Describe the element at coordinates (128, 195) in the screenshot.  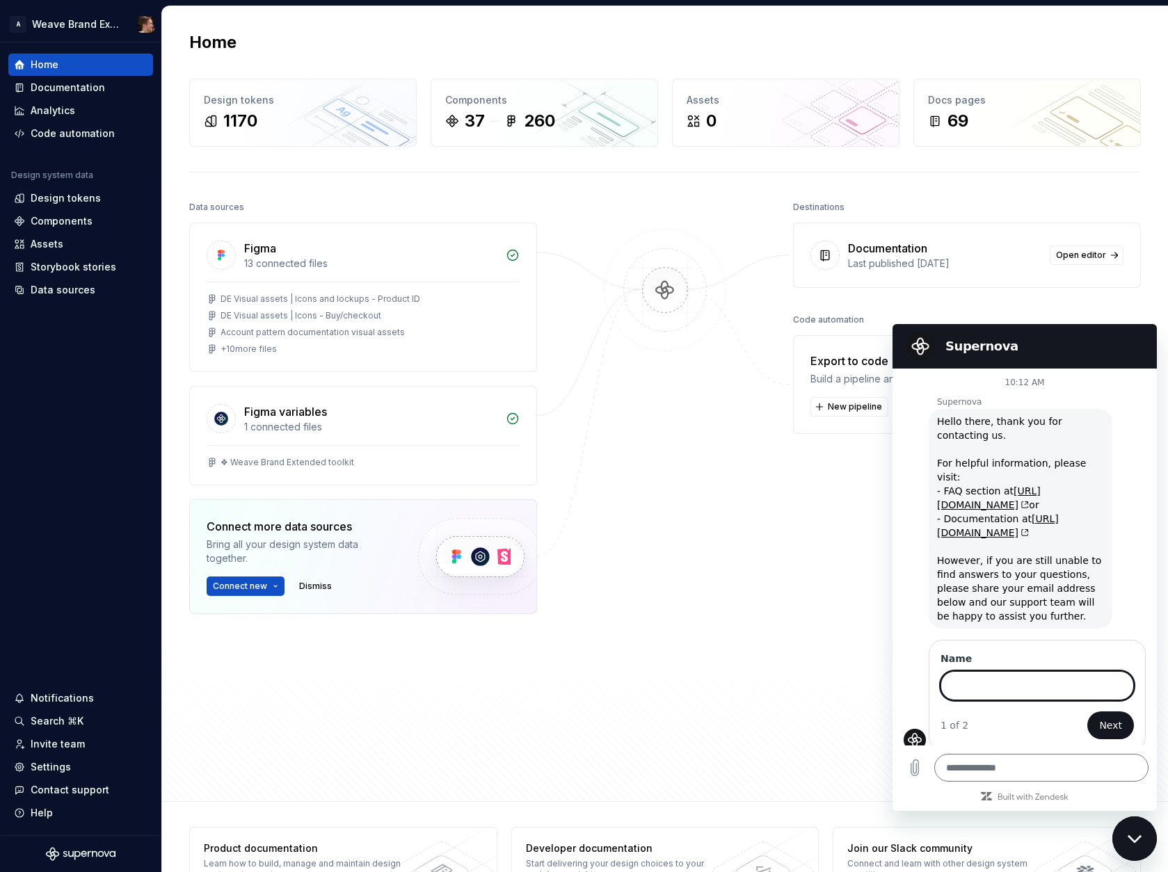
I see `span: Hello there, thank you for contacting us. For helpful information, please visit: - FAQ section at...` at that location.